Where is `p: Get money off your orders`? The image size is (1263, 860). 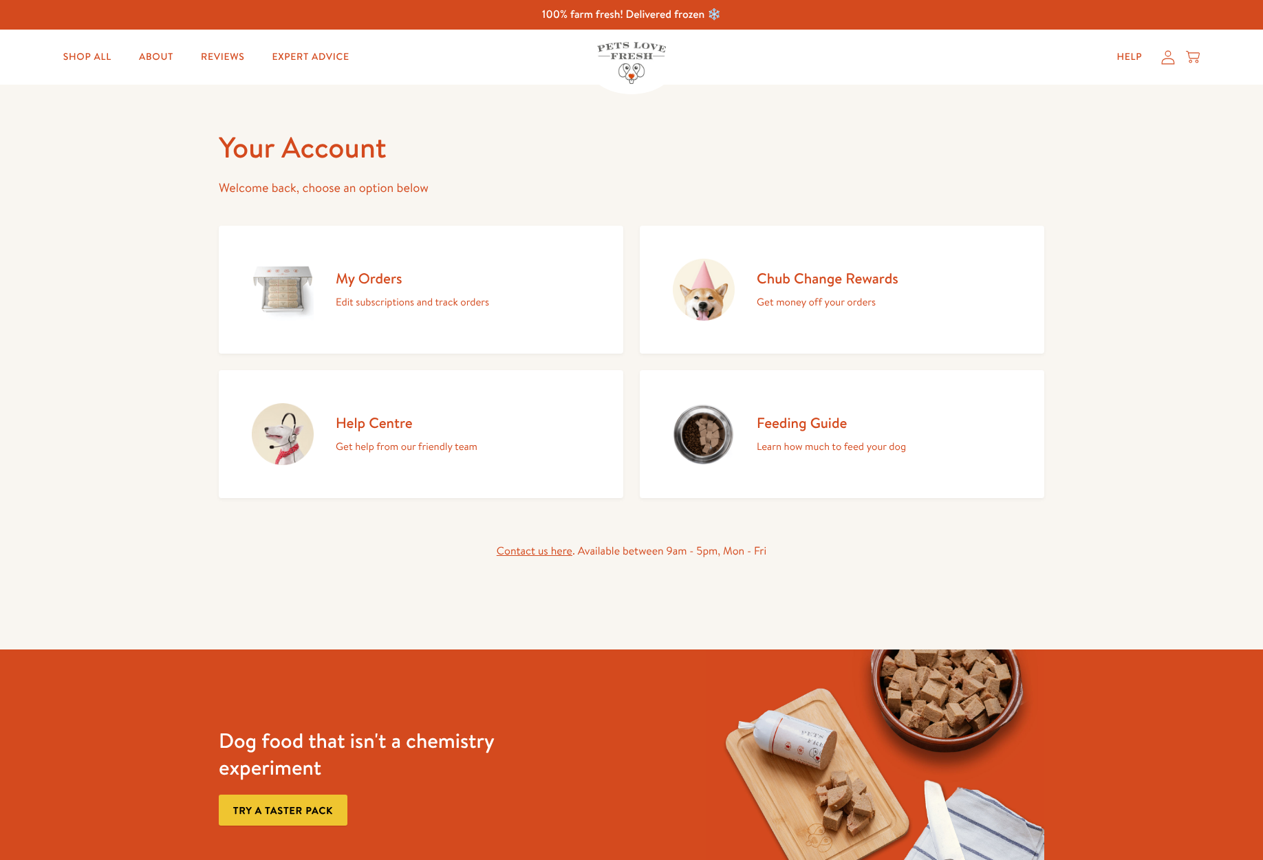
p: Get money off your orders is located at coordinates (827, 302).